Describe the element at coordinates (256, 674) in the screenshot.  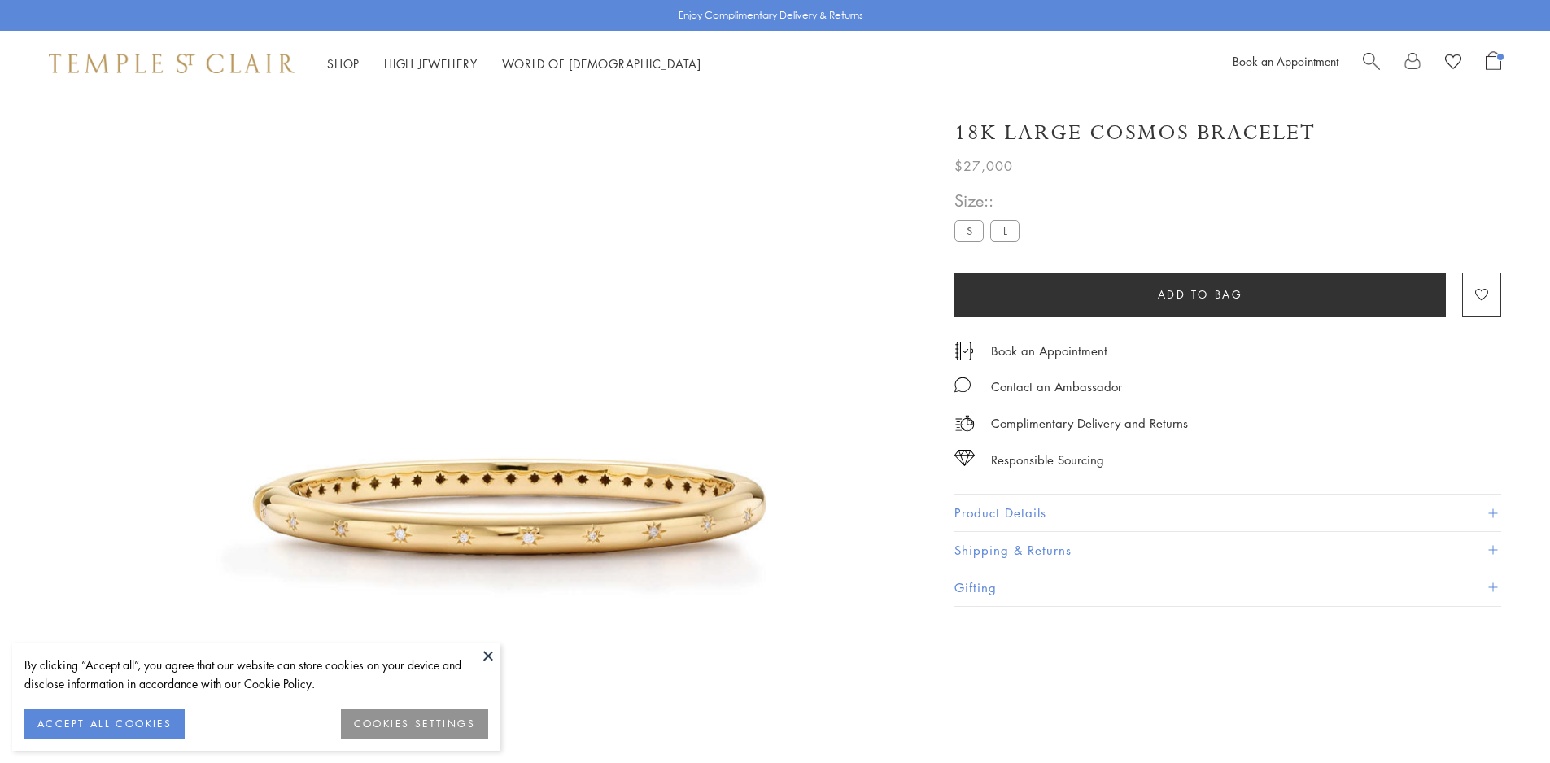
I see `div: By clicking “Accept all”, you agree that our website can store cookies on your device and disclos...` at that location.